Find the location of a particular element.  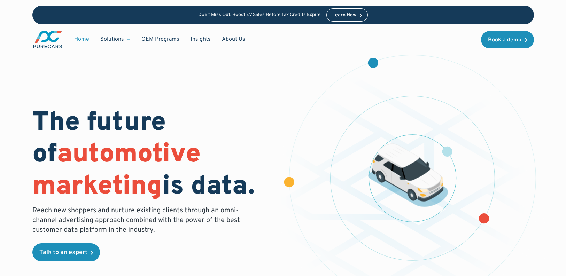

img: purecars logo is located at coordinates (48, 39).